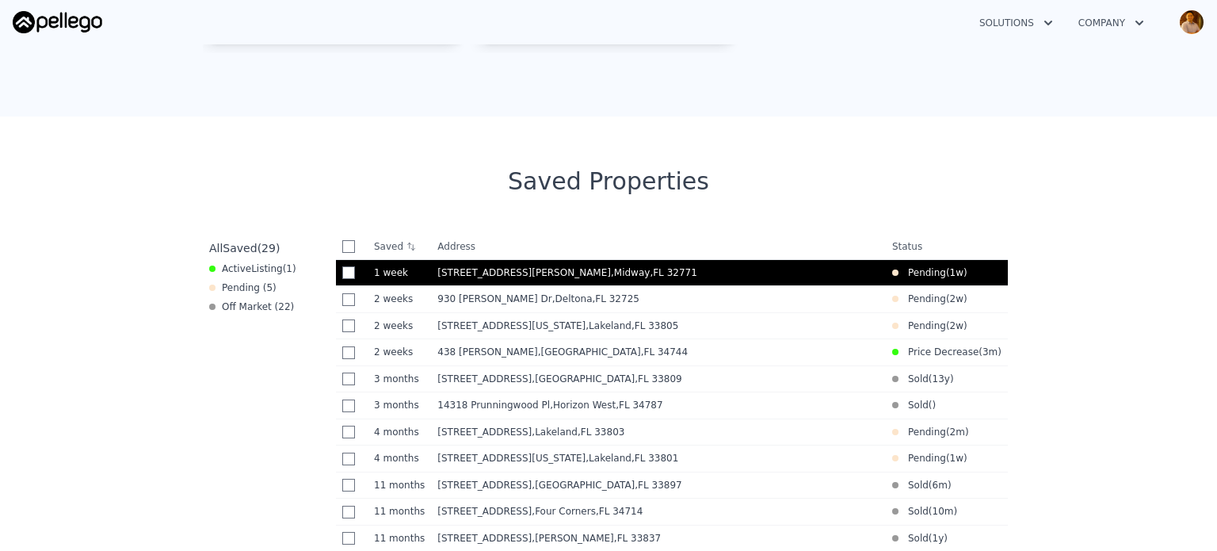 The height and width of the screenshot is (551, 1217). Describe the element at coordinates (609, 405) in the screenshot. I see `span: , Horizon West` at that location.